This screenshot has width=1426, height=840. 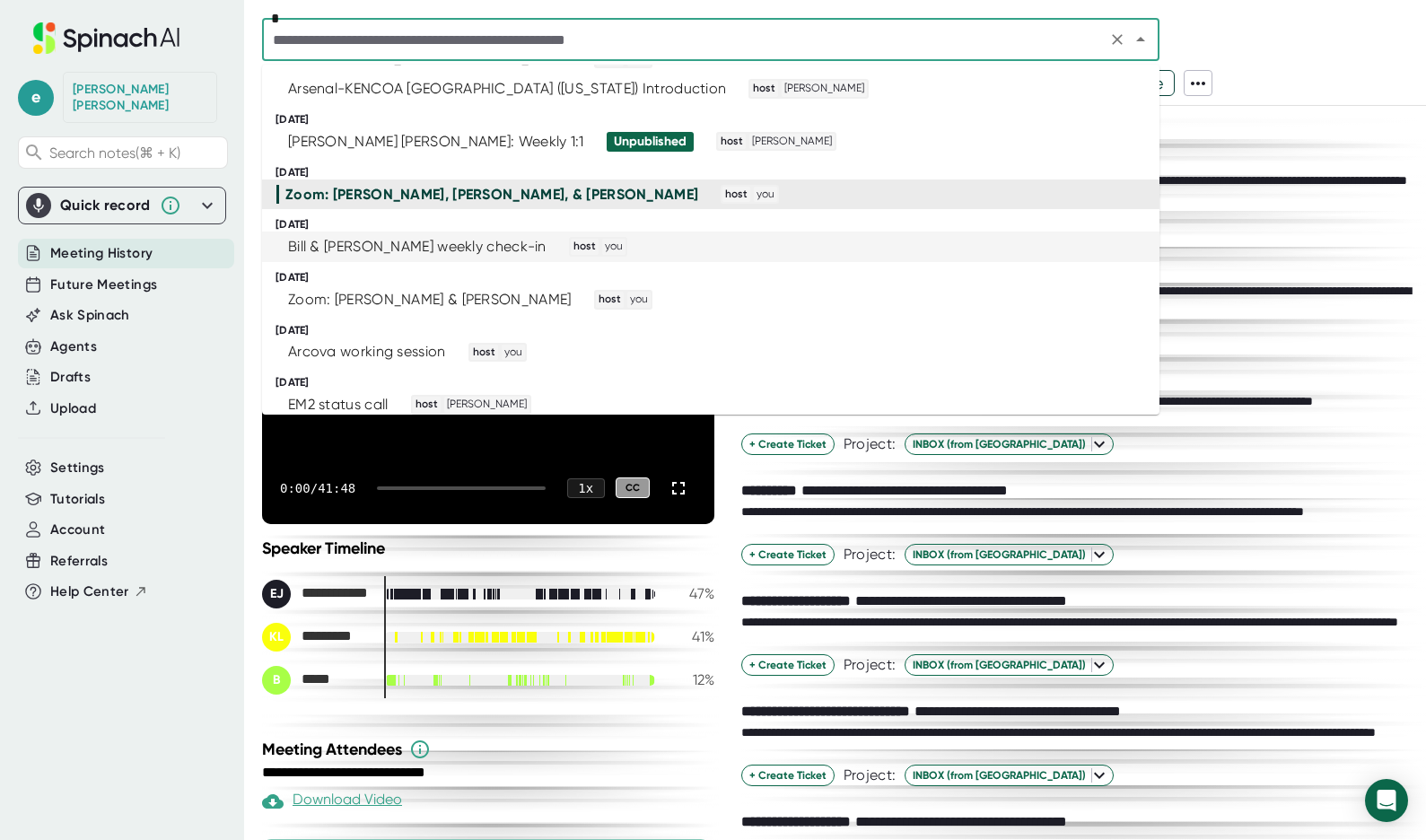 What do you see at coordinates (90, 315) in the screenshot?
I see `button: Ask Spinach` at bounding box center [90, 315].